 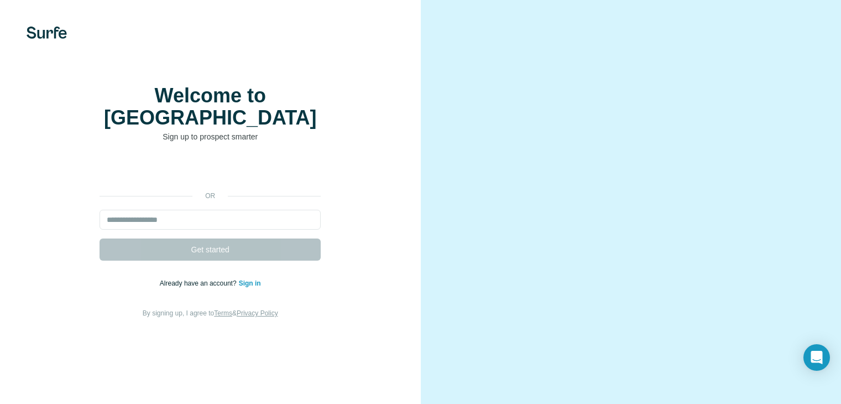 What do you see at coordinates (210, 137) in the screenshot?
I see `p: Sign up to prospect smarter` at bounding box center [210, 137].